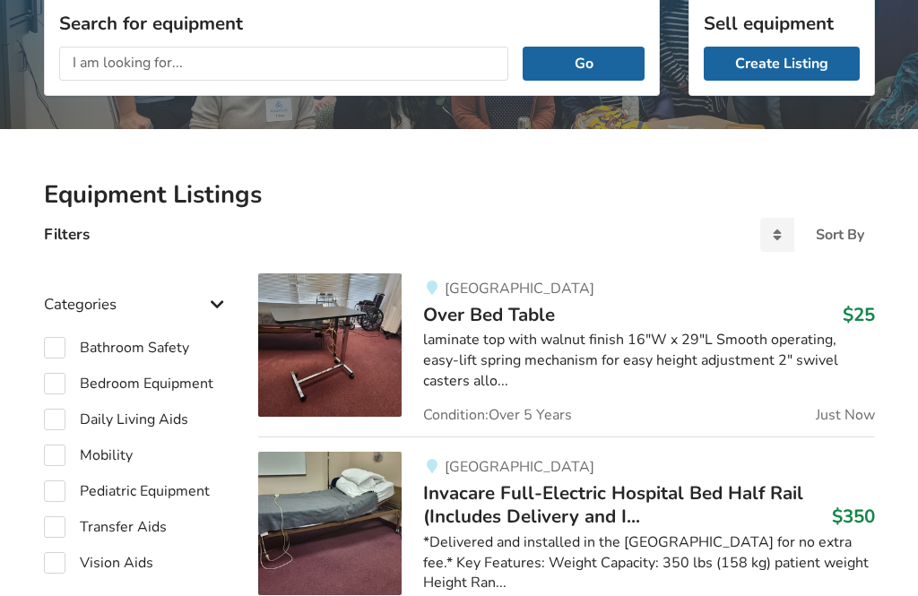 The image size is (918, 596). I want to click on img: bedroom equipment-over bed table, so click(330, 346).